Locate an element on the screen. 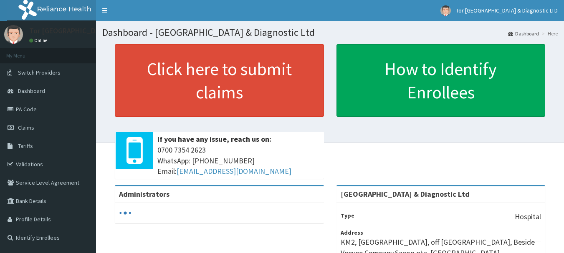 This screenshot has width=564, height=253. b: Type is located at coordinates (347, 216).